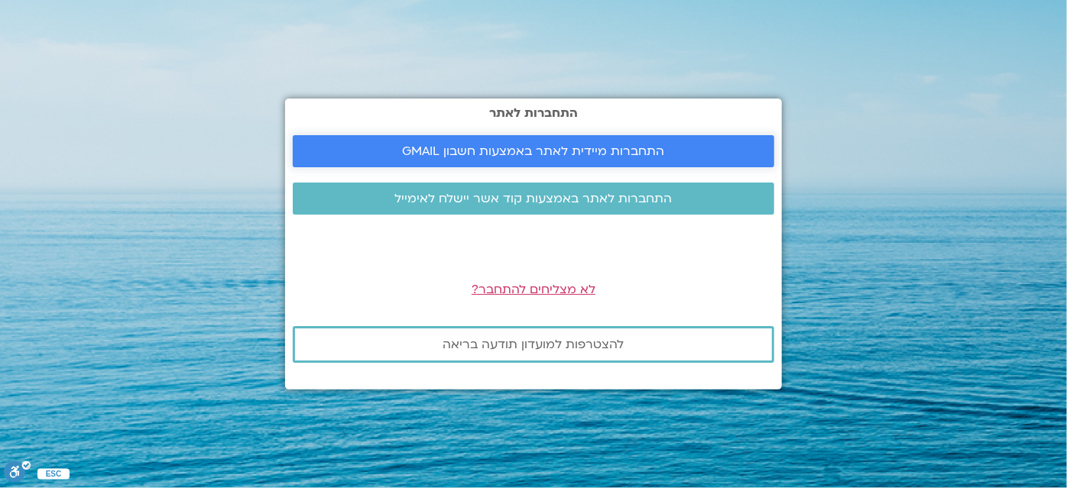 The image size is (1067, 488). What do you see at coordinates (533, 345) in the screenshot?
I see `a: להצטרפות למועדון תודעה בריאה` at bounding box center [533, 345].